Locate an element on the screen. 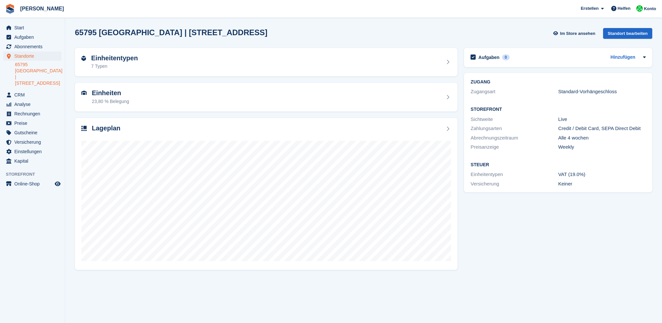 The height and width of the screenshot is (323, 662). a: Standort bearbeiten is located at coordinates (627, 35).